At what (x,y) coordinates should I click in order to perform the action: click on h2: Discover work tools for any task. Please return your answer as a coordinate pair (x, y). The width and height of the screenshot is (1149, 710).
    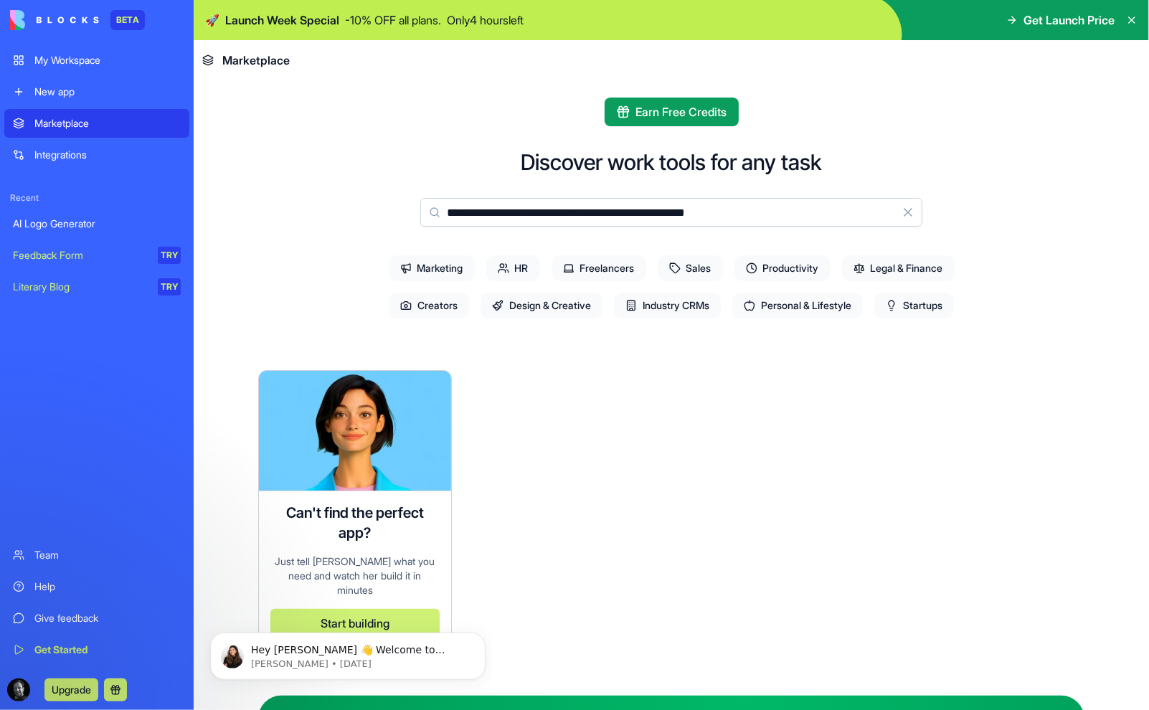
    Looking at the image, I should click on (671, 162).